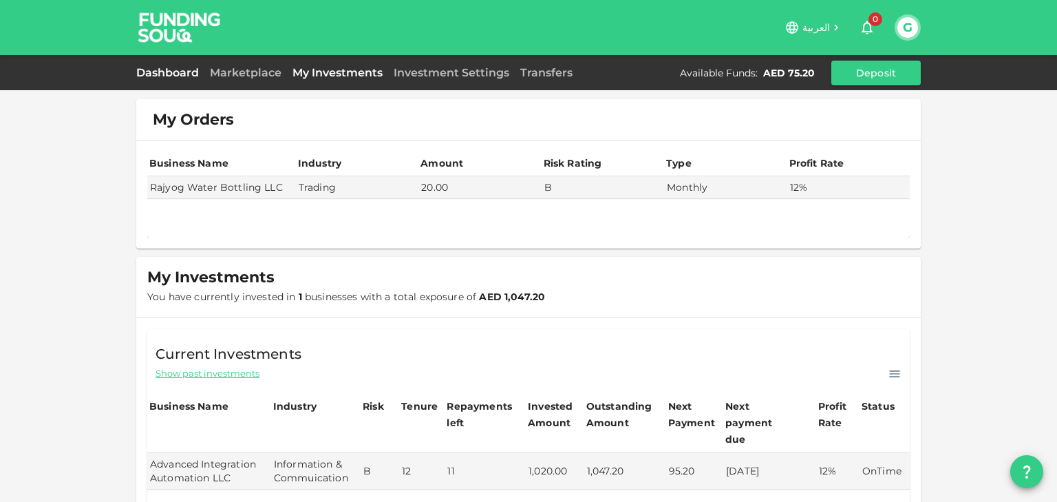 This screenshot has height=502, width=1057. I want to click on td: Monthly, so click(725, 187).